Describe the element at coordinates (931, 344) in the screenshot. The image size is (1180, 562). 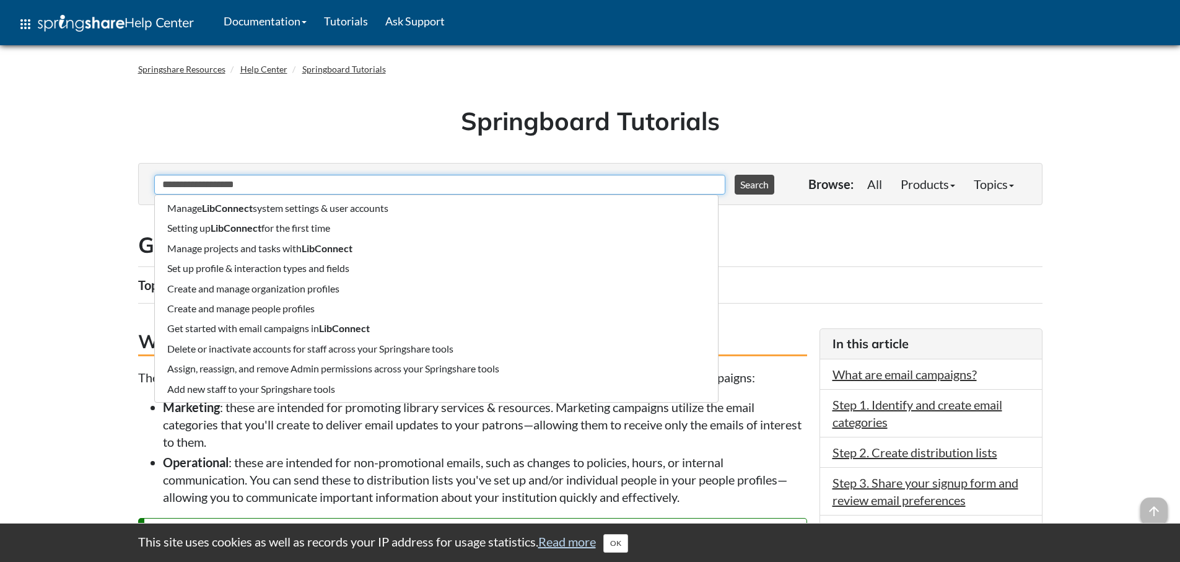
I see `h3: In this article` at that location.